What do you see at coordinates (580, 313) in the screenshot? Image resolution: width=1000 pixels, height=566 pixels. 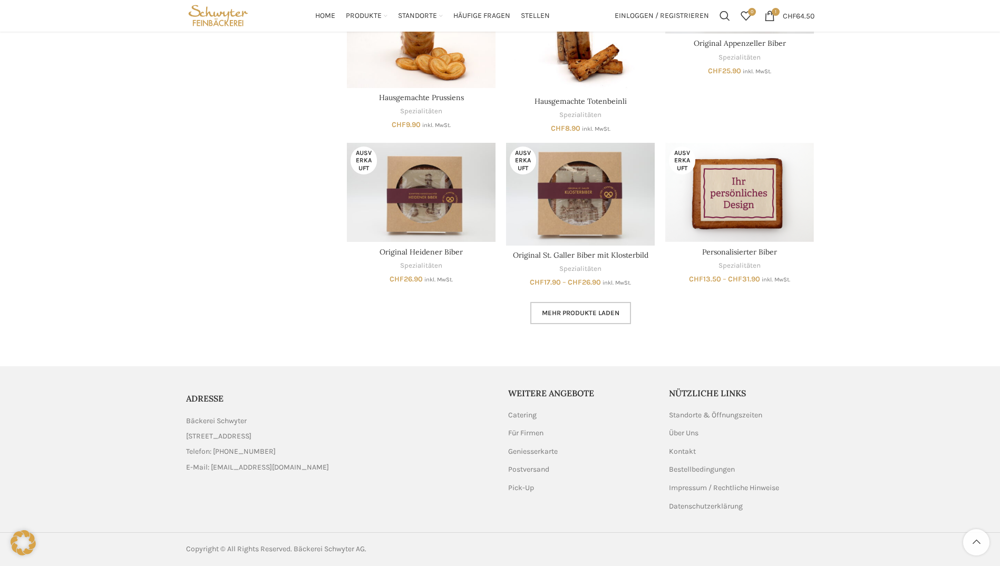 I see `span: Mehr Produkte laden` at bounding box center [580, 313].